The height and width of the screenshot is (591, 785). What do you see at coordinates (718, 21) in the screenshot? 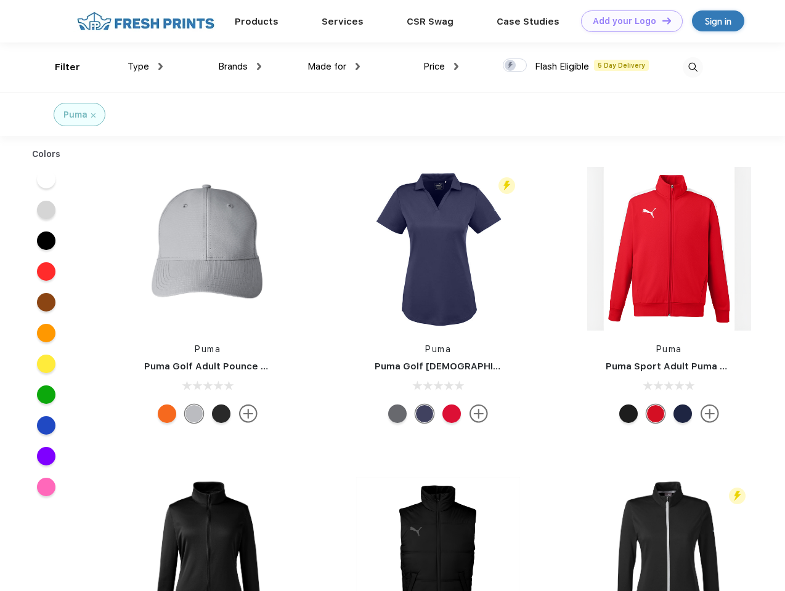
I see `a: Sign in` at bounding box center [718, 21].